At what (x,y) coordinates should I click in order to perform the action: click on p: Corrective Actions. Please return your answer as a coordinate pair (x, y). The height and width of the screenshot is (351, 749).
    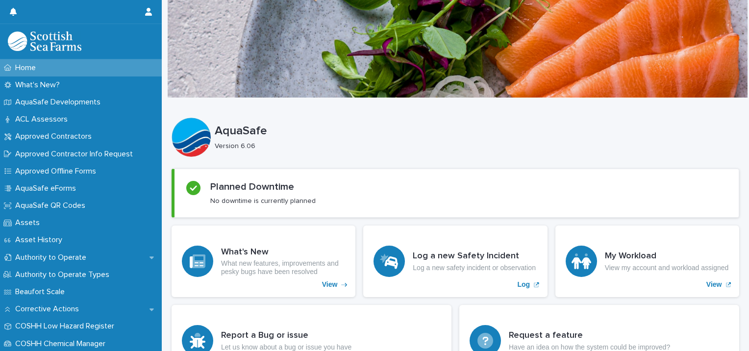
    Looking at the image, I should click on (49, 309).